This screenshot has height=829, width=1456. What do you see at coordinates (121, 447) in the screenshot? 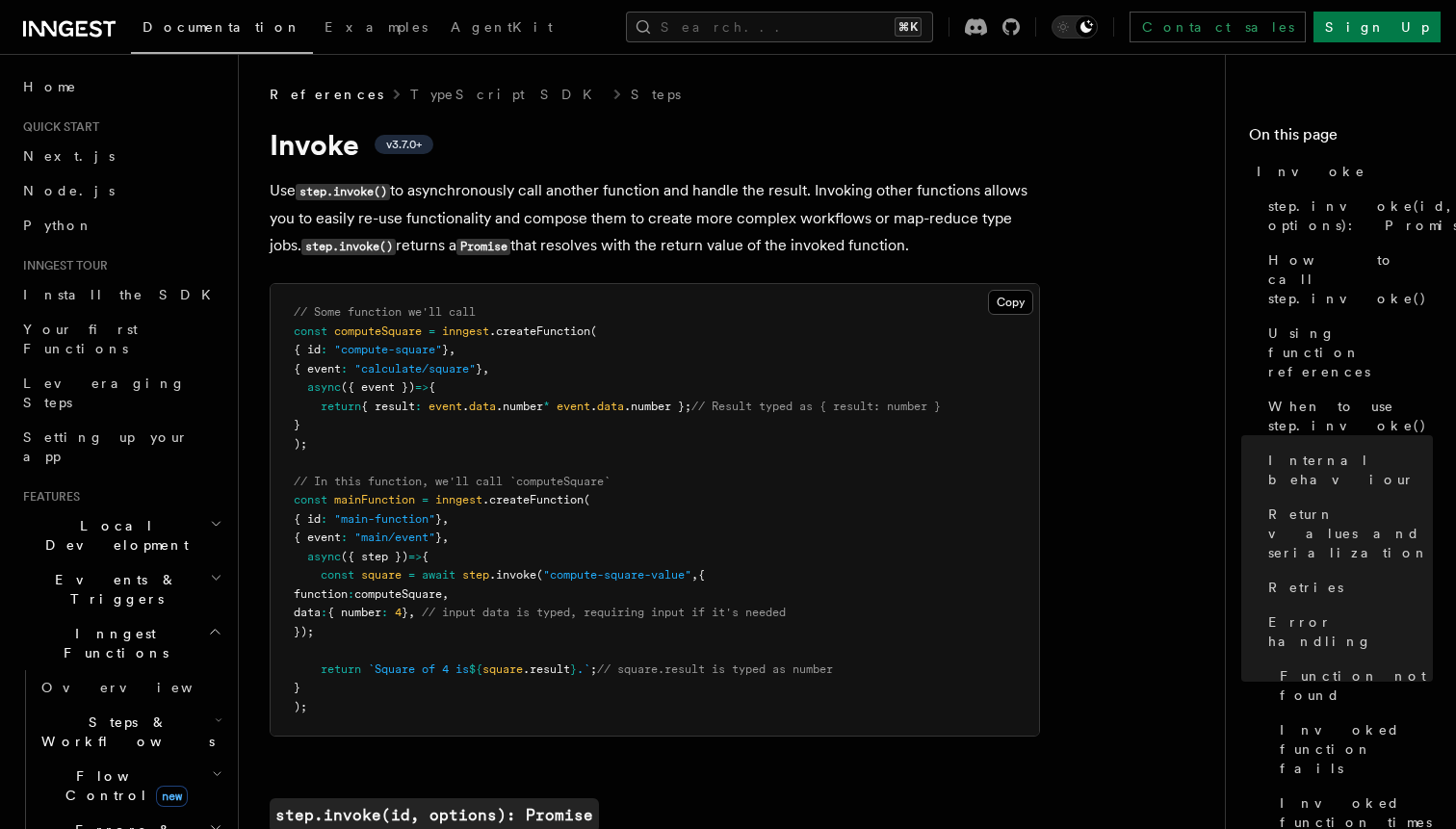
I see `a: Setting up your app` at bounding box center [121, 447].